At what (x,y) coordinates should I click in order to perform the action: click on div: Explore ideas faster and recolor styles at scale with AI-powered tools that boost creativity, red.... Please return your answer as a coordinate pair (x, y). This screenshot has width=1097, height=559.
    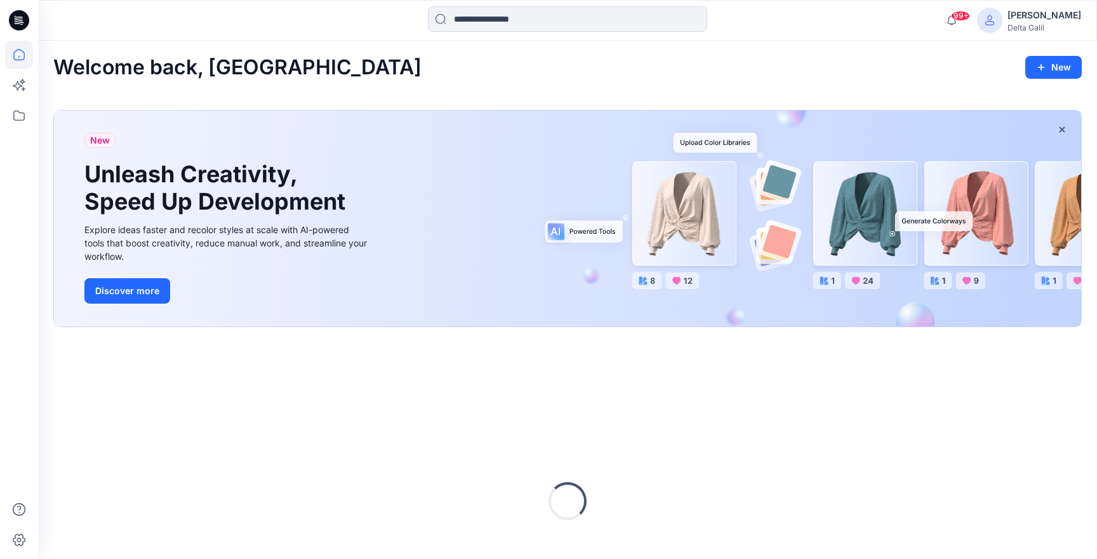
    Looking at the image, I should click on (227, 242).